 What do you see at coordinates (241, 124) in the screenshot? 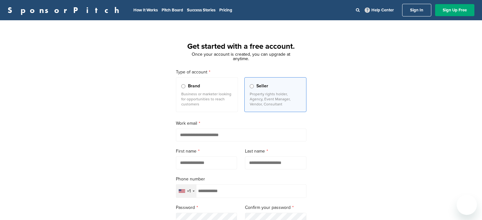
I see `label: Work email` at bounding box center [241, 124].